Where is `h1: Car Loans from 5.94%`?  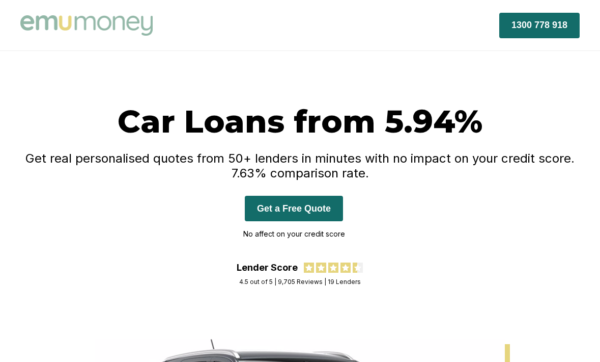 h1: Car Loans from 5.94% is located at coordinates (300, 121).